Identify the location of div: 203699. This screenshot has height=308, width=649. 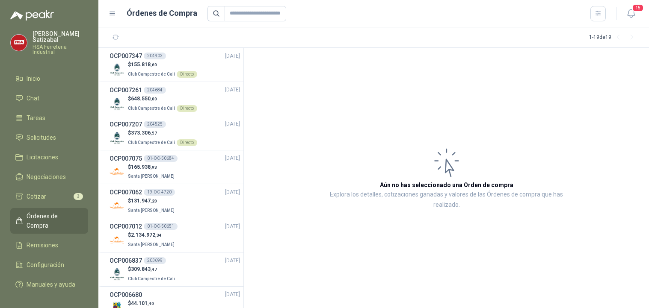
(155, 261).